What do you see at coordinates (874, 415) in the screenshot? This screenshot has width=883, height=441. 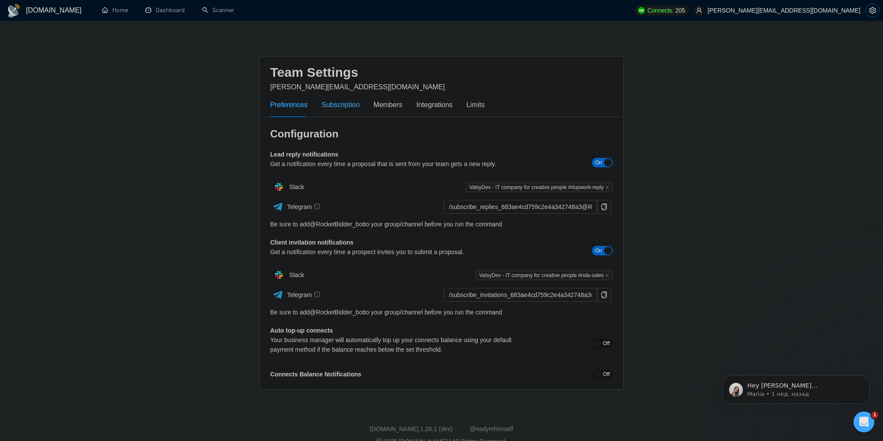 I see `span: 1` at bounding box center [874, 415].